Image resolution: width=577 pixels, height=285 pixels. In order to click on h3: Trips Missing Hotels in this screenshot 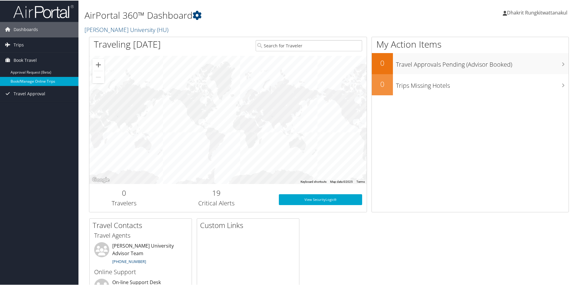, I will do `click(482, 84)`.